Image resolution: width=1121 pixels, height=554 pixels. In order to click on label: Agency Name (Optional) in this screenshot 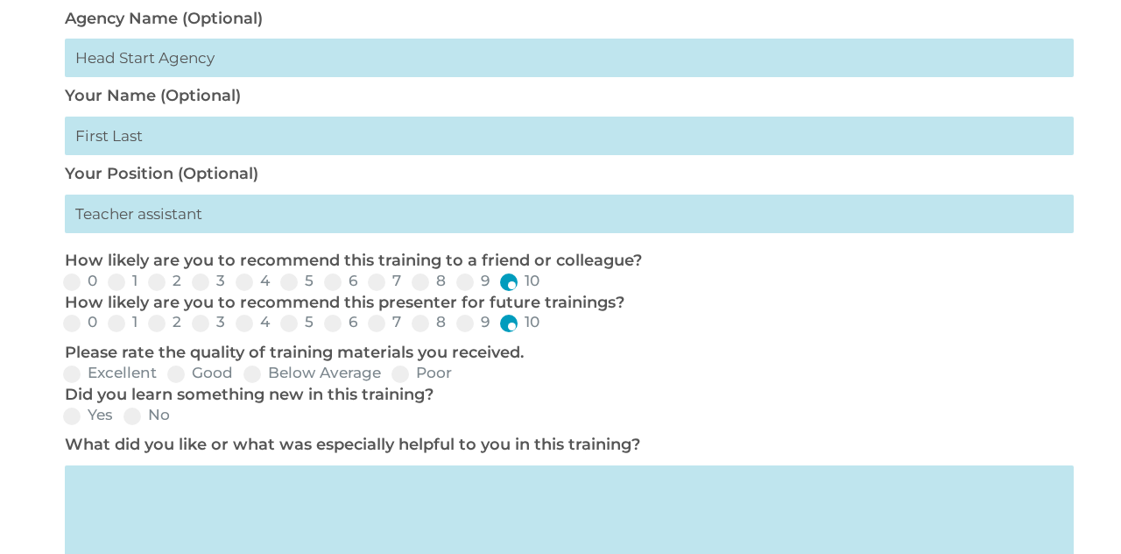, I will do `click(164, 18)`.